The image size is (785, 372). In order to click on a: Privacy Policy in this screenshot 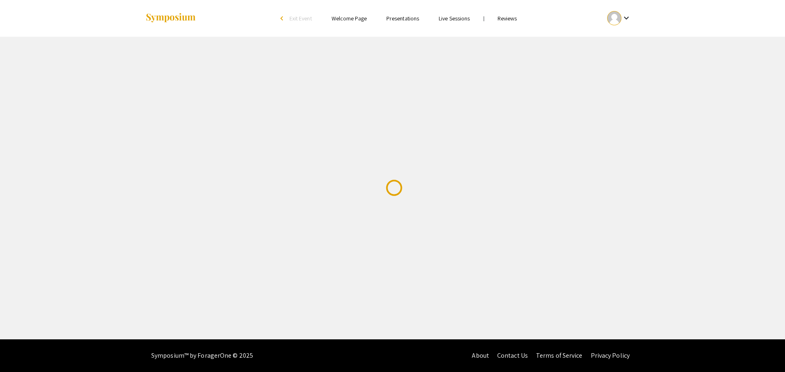, I will do `click(610, 356)`.